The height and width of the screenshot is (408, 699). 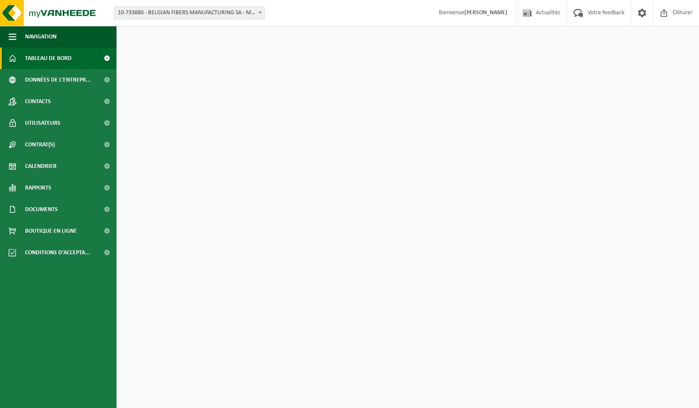 I want to click on span: 10-733880 - BELGIAN FIBERS MANUFACTURING SA - MOUSCRON, so click(x=189, y=13).